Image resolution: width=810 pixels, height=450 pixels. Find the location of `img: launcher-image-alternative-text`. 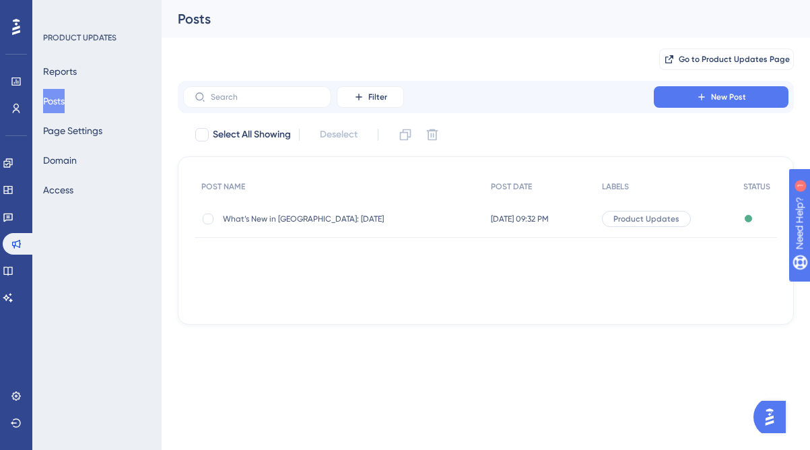

img: launcher-image-alternative-text is located at coordinates (16, 20).